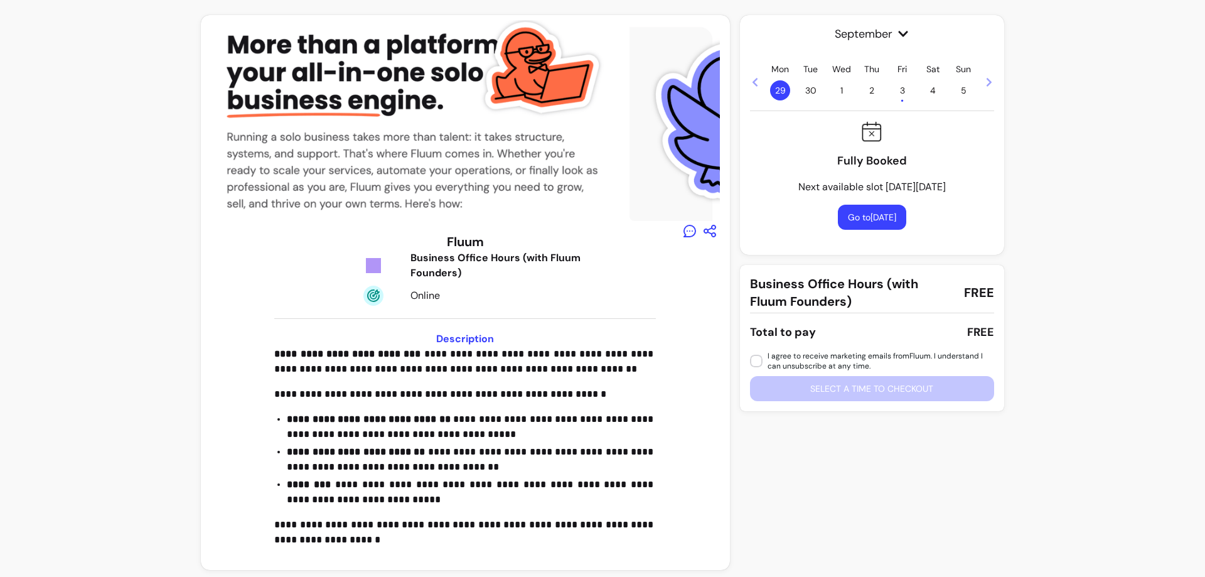 This screenshot has height=577, width=1205. What do you see at coordinates (841, 90) in the screenshot?
I see `span: 1` at bounding box center [841, 90].